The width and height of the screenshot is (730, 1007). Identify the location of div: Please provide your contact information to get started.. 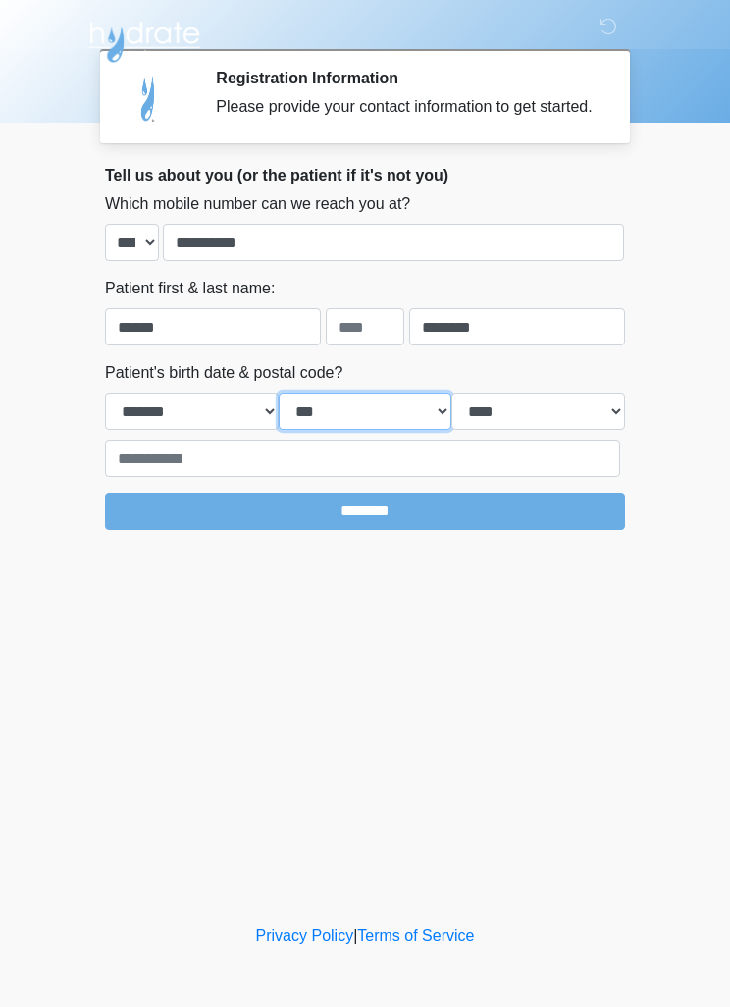
(405, 107).